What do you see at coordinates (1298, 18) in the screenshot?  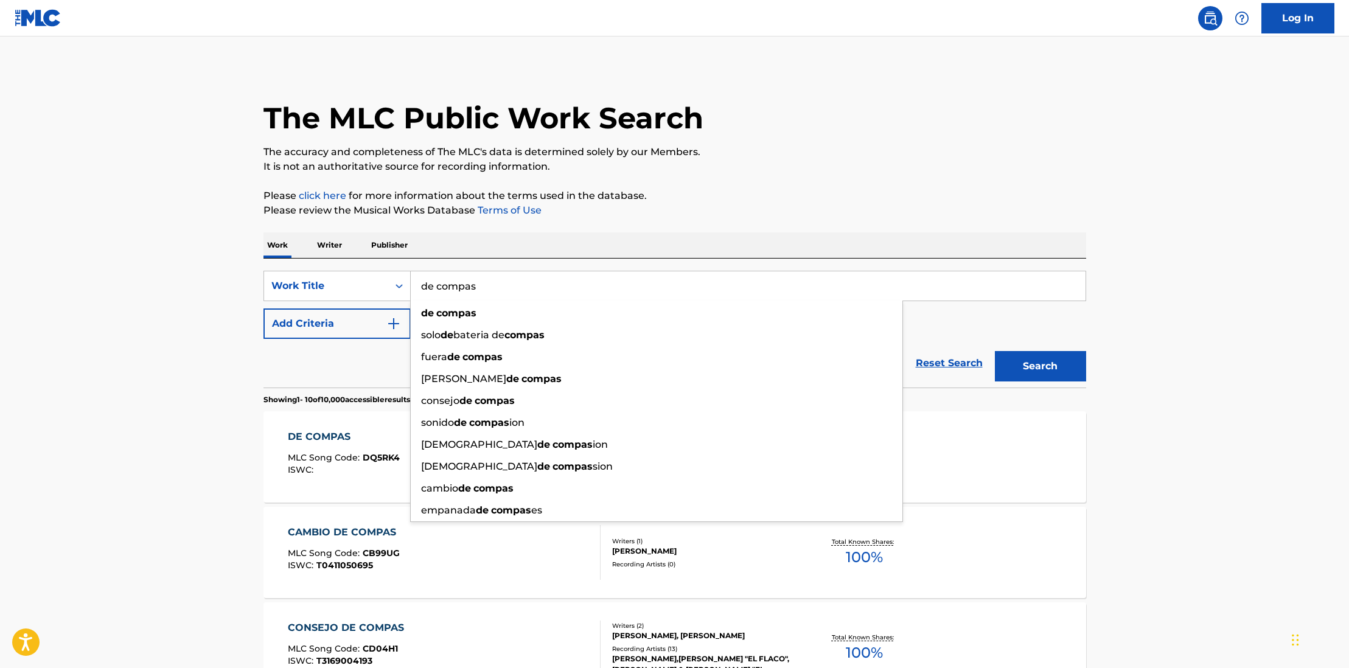 I see `a: Log In` at bounding box center [1298, 18].